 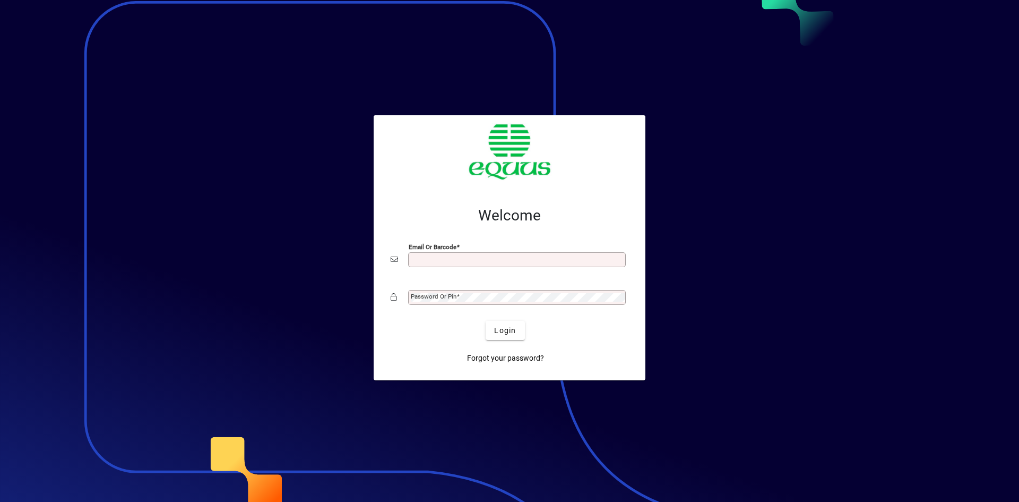 What do you see at coordinates (505, 358) in the screenshot?
I see `a: Forgot your password?` at bounding box center [505, 358].